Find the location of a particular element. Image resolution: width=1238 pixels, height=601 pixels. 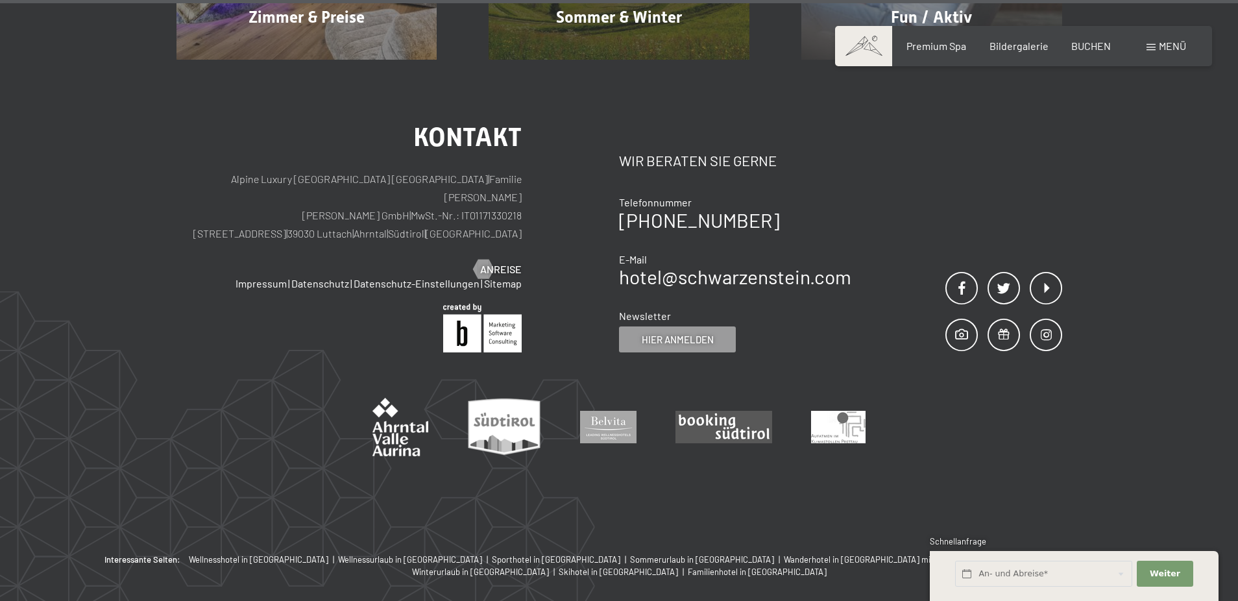

a: Datenschutz is located at coordinates (320, 283).